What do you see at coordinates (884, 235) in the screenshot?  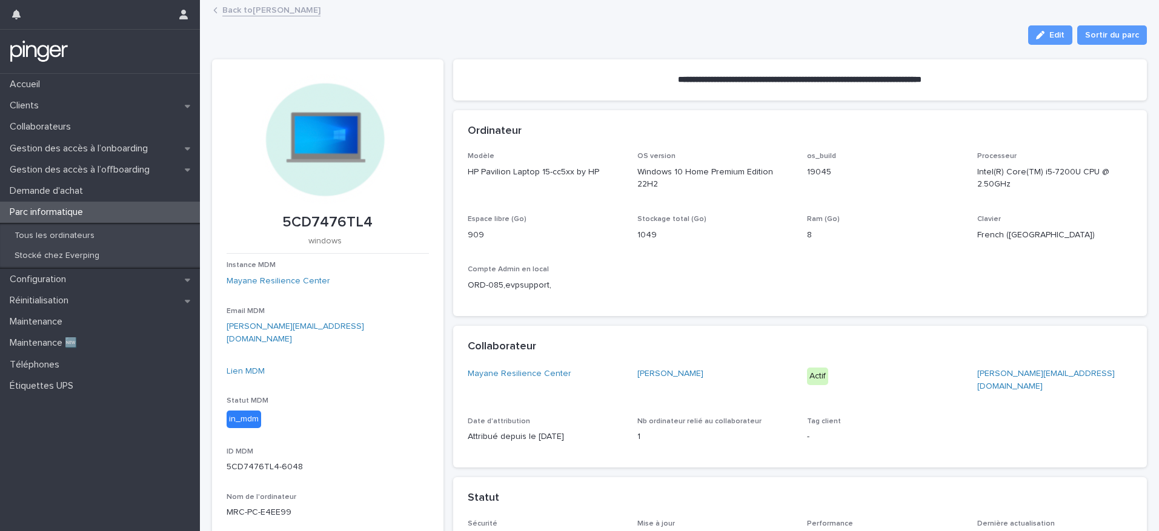 I see `p: 8` at bounding box center [884, 235].